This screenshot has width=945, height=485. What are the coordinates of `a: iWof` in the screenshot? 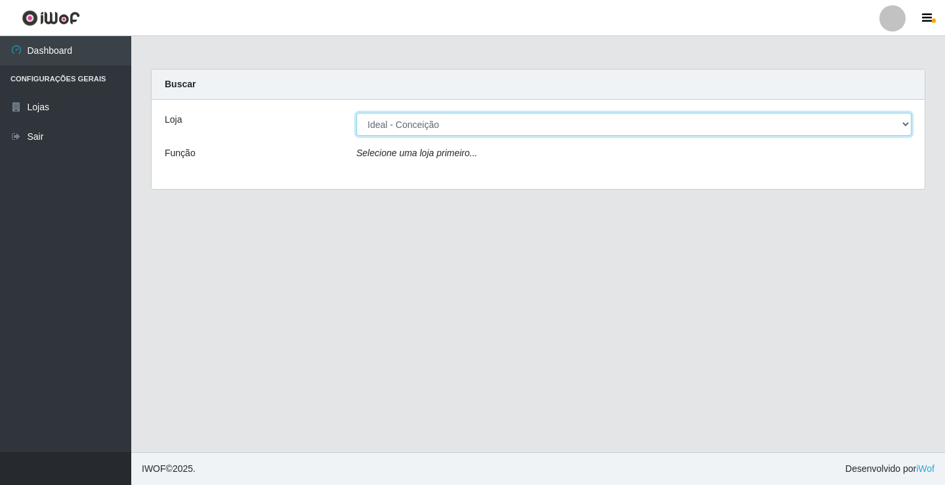 It's located at (925, 469).